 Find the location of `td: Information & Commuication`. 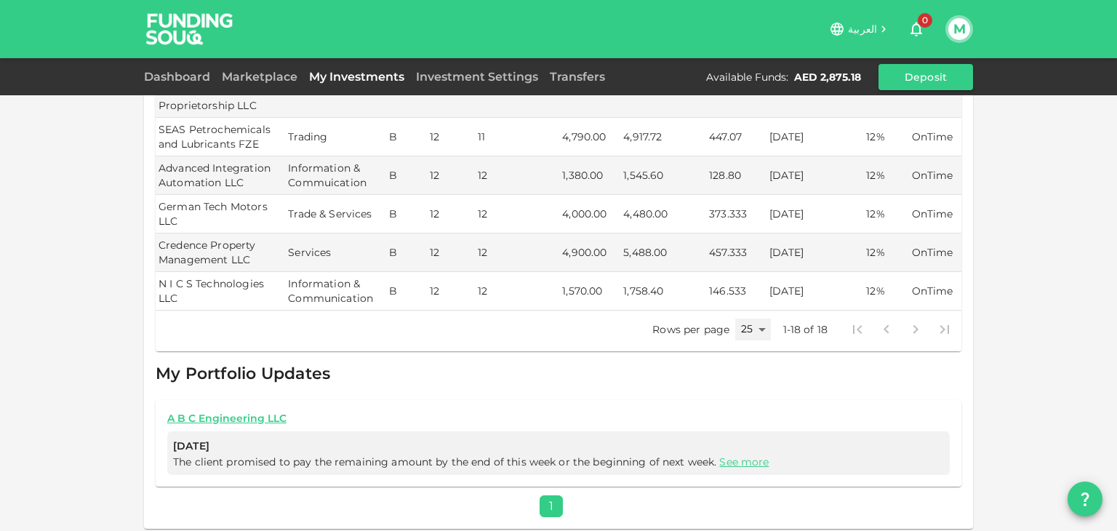

td: Information & Commuication is located at coordinates (335, 175).